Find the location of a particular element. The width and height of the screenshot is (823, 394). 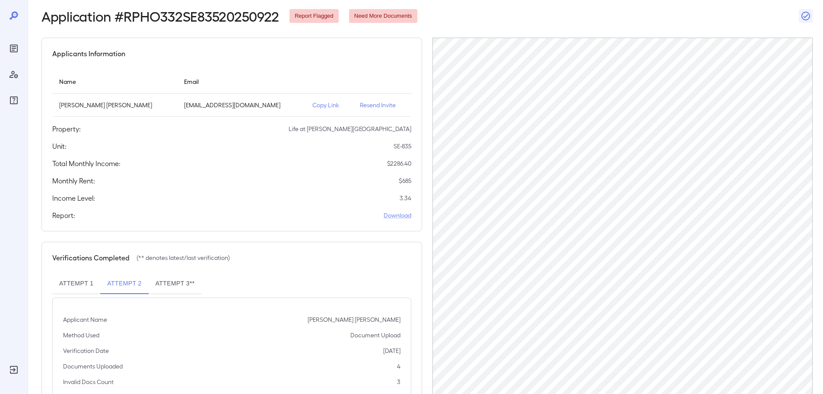

div: Reports is located at coordinates (14, 48).